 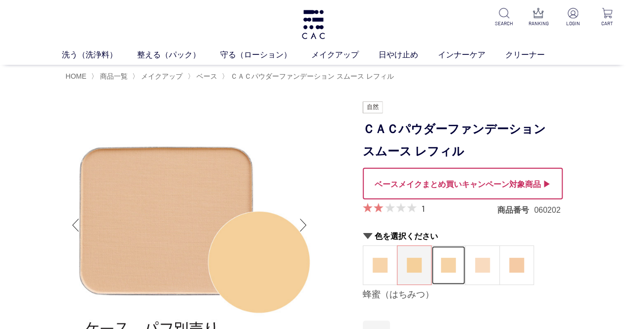 I want to click on div: Previous slide, so click(x=76, y=225).